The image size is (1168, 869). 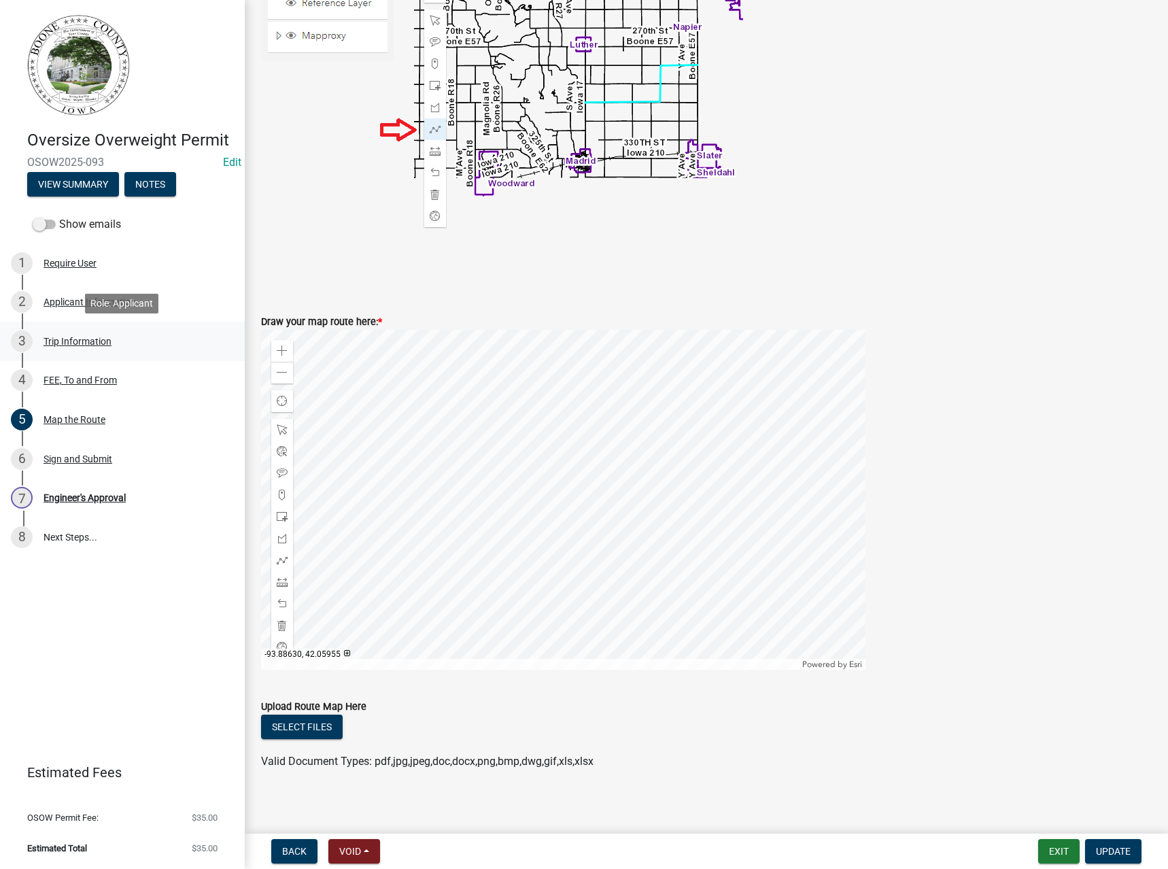 I want to click on label: Show emails, so click(x=77, y=224).